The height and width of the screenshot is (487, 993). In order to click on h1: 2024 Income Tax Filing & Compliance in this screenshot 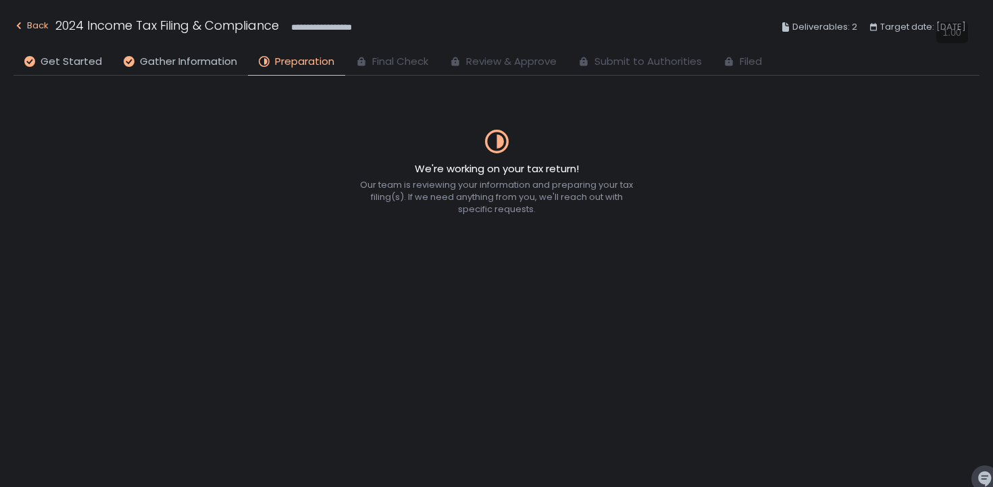, I will do `click(167, 25)`.